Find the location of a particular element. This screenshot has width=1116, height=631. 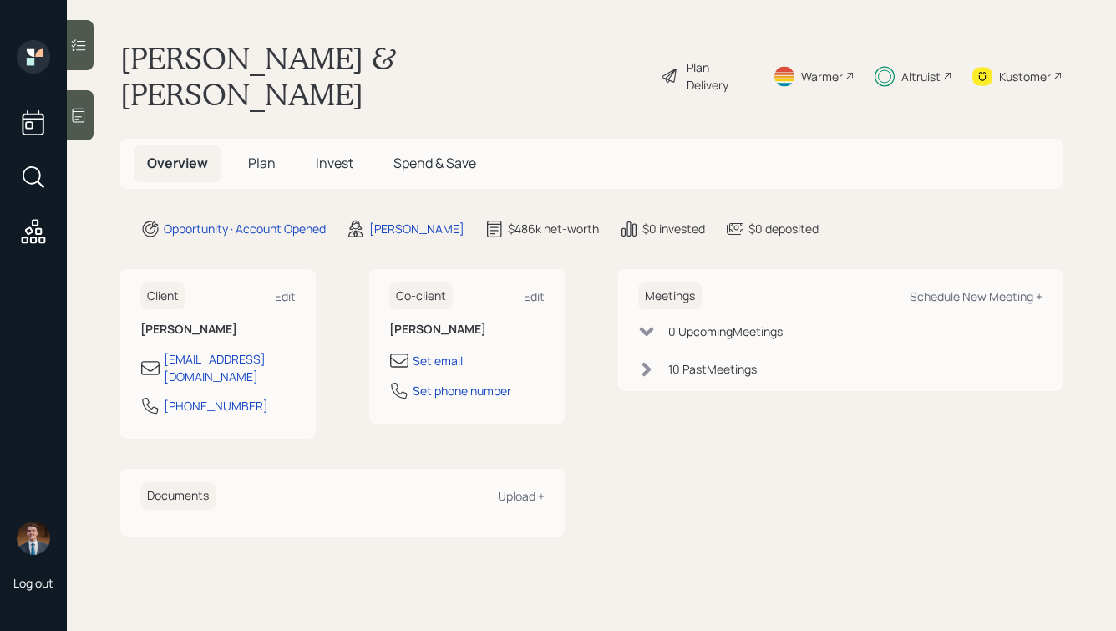

div: Warmer is located at coordinates (822, 76).